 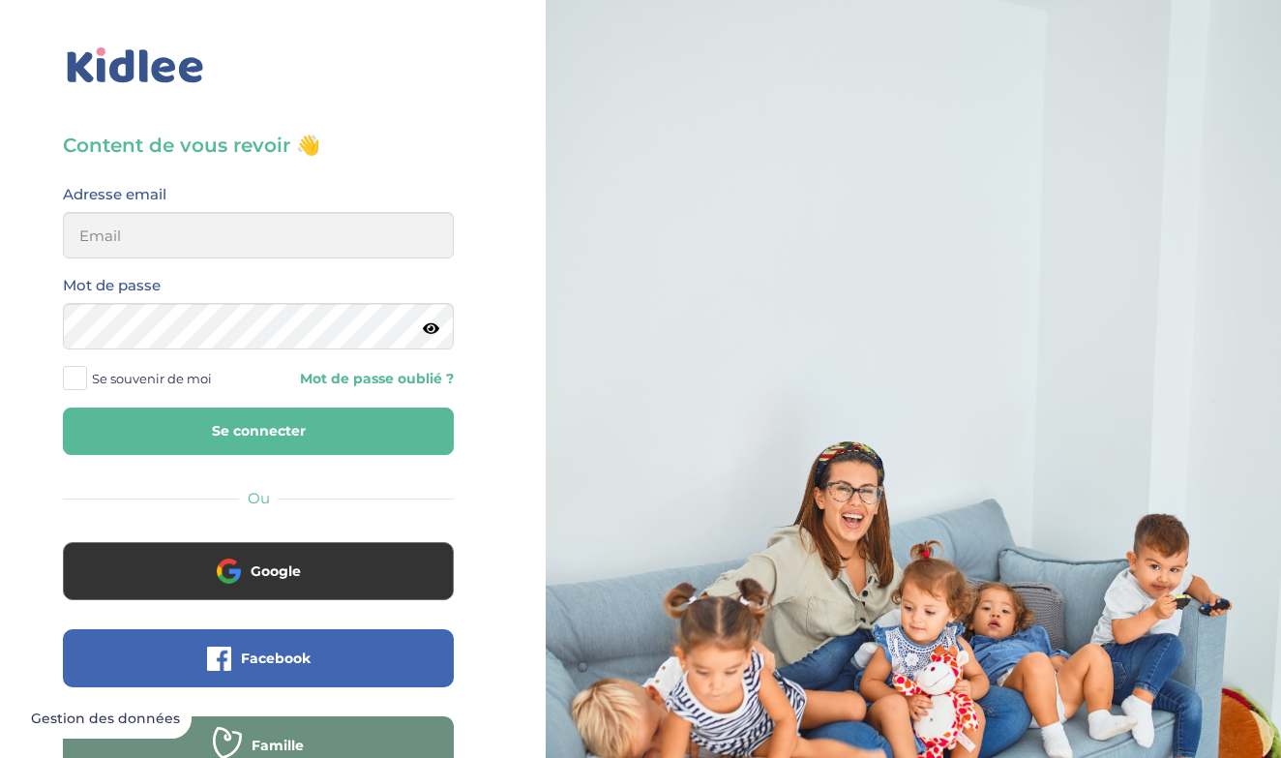 What do you see at coordinates (105, 719) in the screenshot?
I see `span: Gestion des données` at bounding box center [105, 719].